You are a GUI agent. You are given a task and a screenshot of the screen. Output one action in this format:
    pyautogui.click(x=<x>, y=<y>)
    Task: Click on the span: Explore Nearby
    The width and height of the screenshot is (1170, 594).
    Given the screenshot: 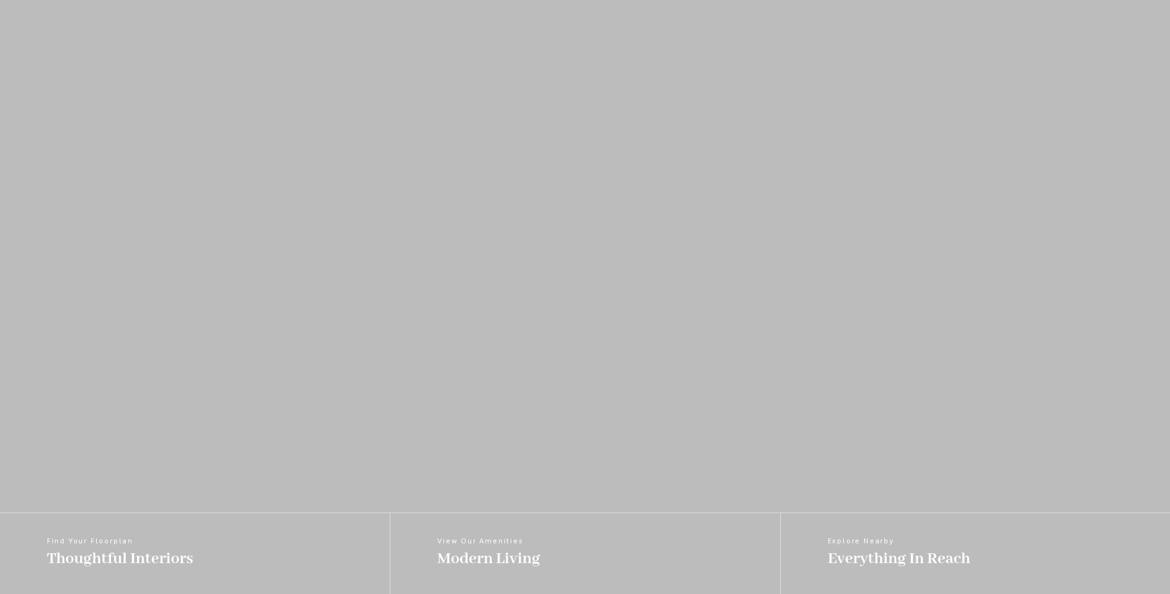 What is the action you would take?
    pyautogui.click(x=899, y=541)
    